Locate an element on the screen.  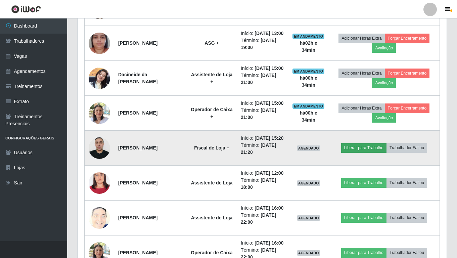
strong: há 02 h e 34 min is located at coordinates (309, 46).